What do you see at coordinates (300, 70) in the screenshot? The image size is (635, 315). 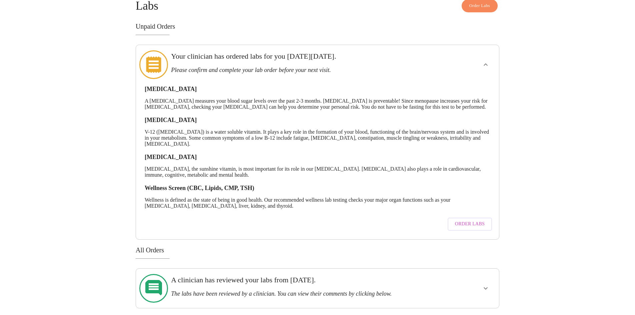 I see `h3: Please confirm and complete your lab order before your next visit.` at bounding box center [300, 70].